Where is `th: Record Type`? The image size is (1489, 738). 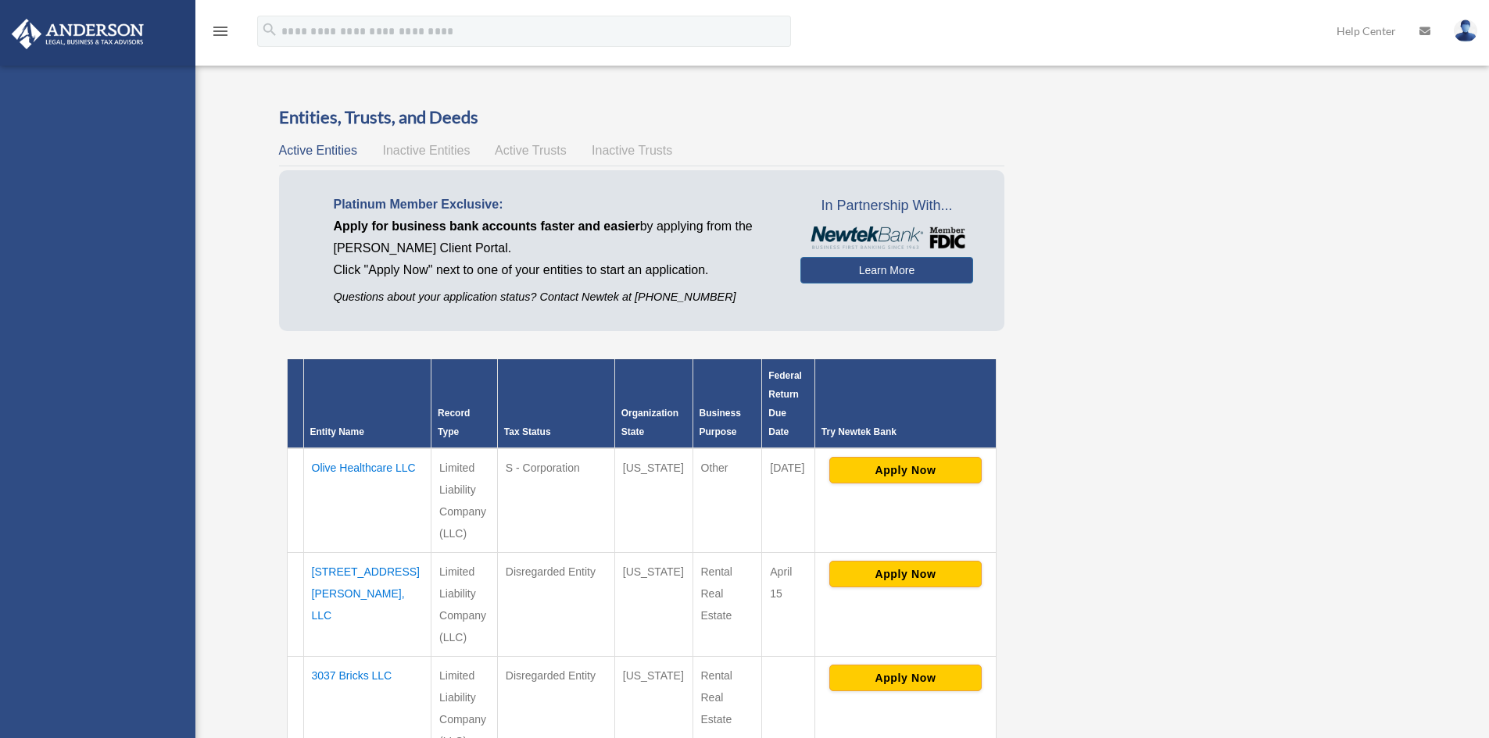
th: Record Type is located at coordinates (464, 404).